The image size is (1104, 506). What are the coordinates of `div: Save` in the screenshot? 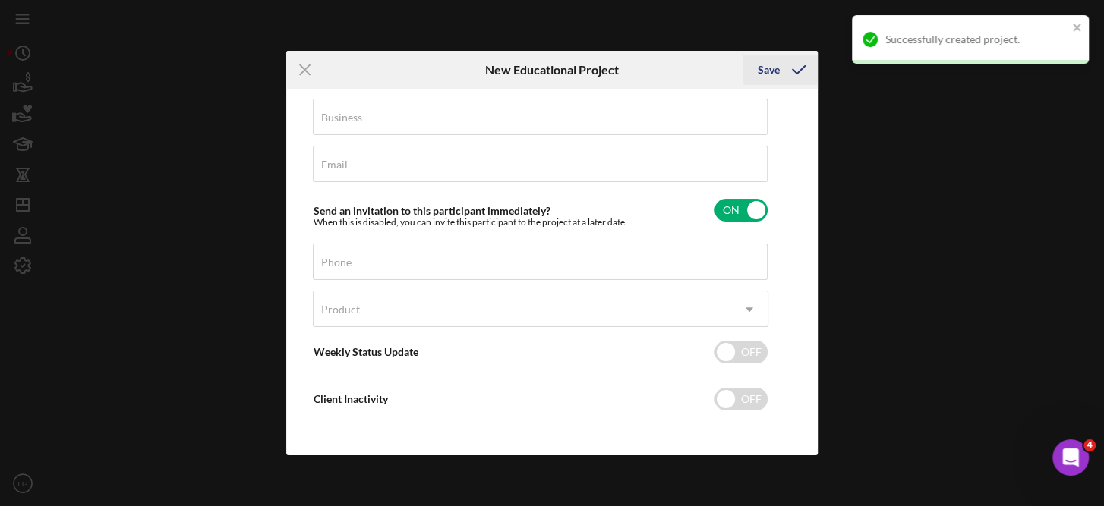 It's located at (768, 70).